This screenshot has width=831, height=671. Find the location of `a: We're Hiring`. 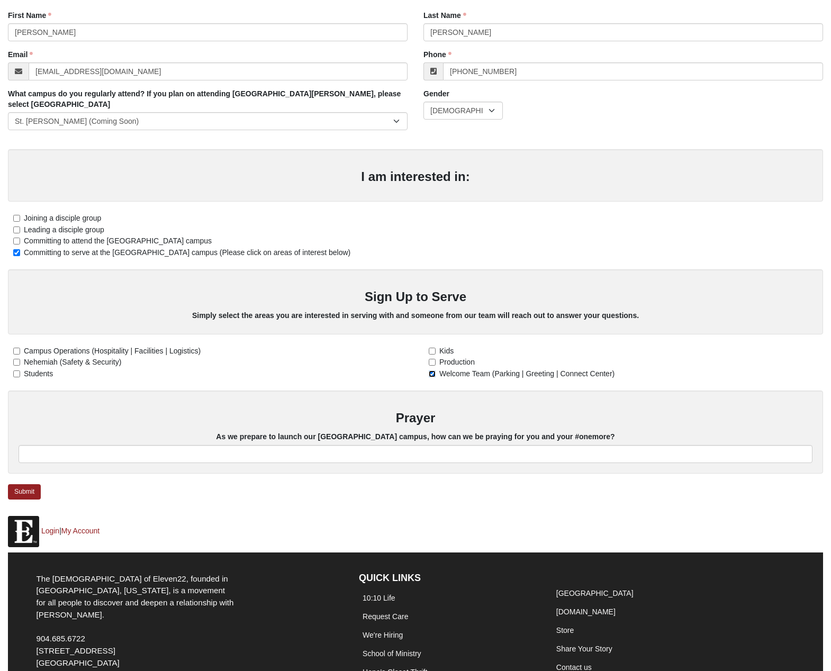

a: We're Hiring is located at coordinates (383, 635).